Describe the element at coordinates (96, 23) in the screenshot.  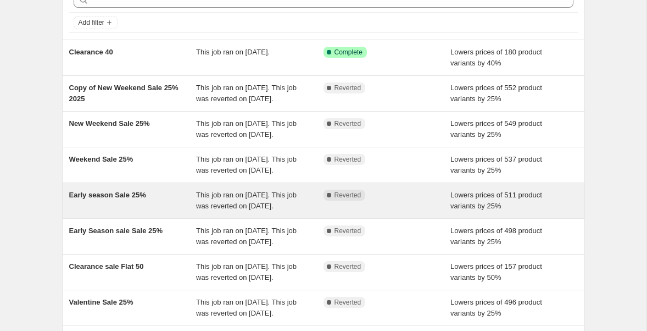
I see `button: Add filter` at that location.